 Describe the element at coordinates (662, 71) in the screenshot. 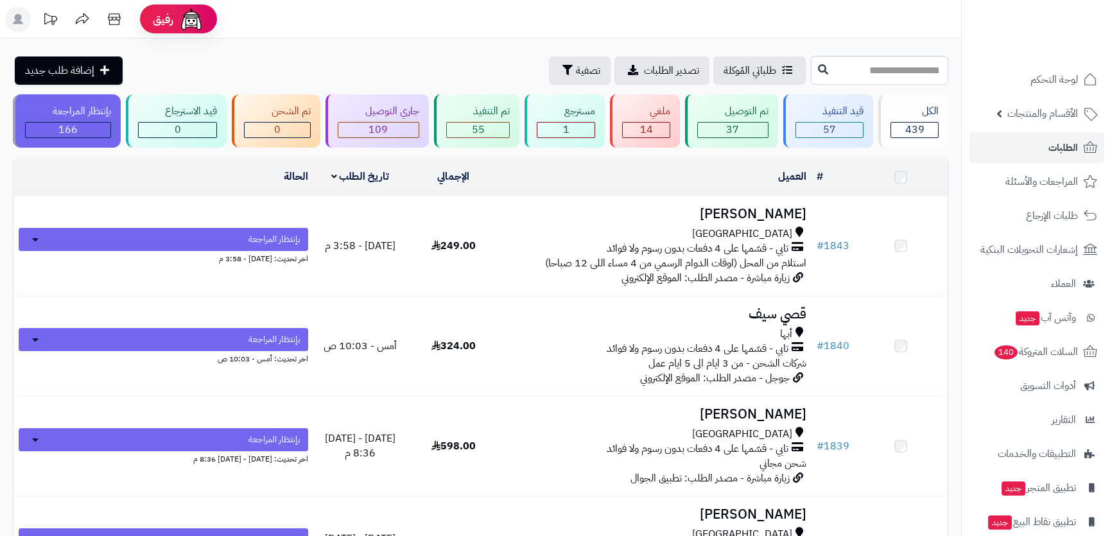

I see `a: تصدير الطلبات` at that location.